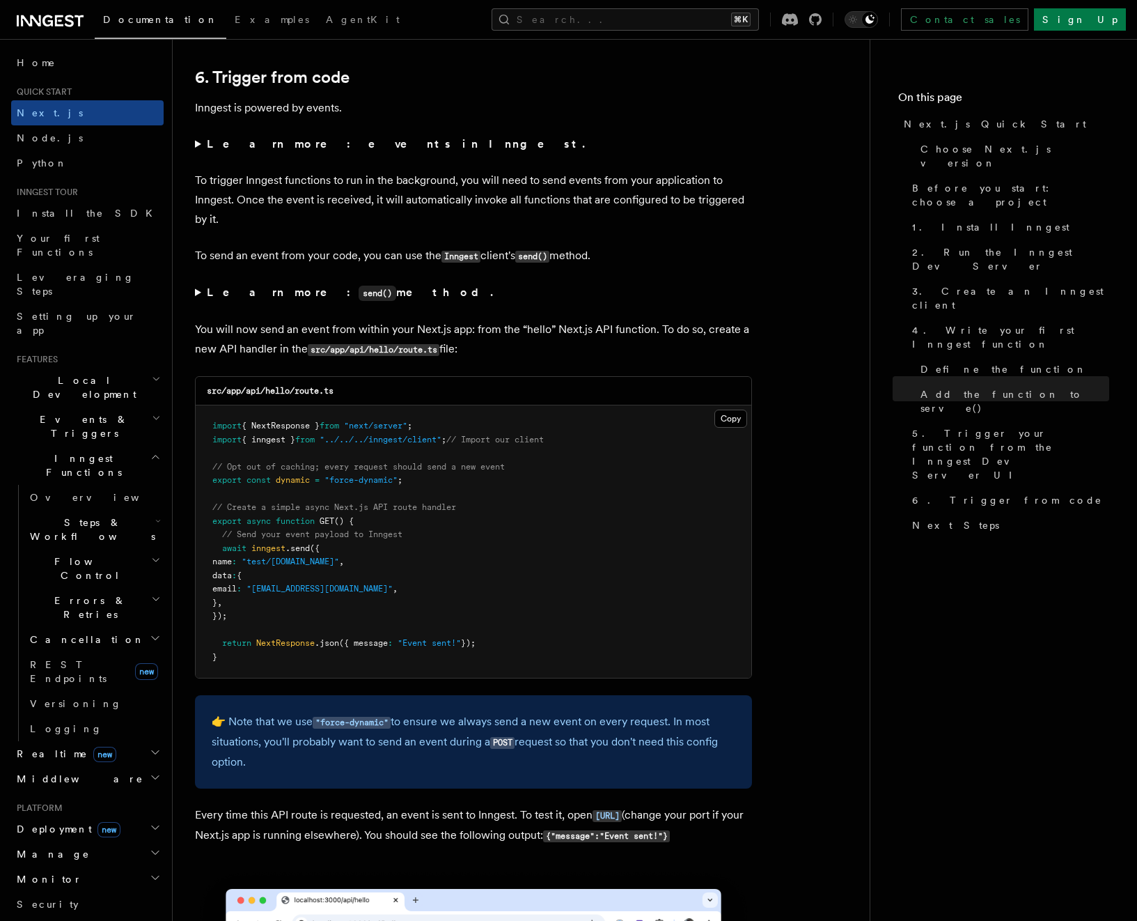 The image size is (1137, 921). I want to click on span: Events & Triggers, so click(81, 426).